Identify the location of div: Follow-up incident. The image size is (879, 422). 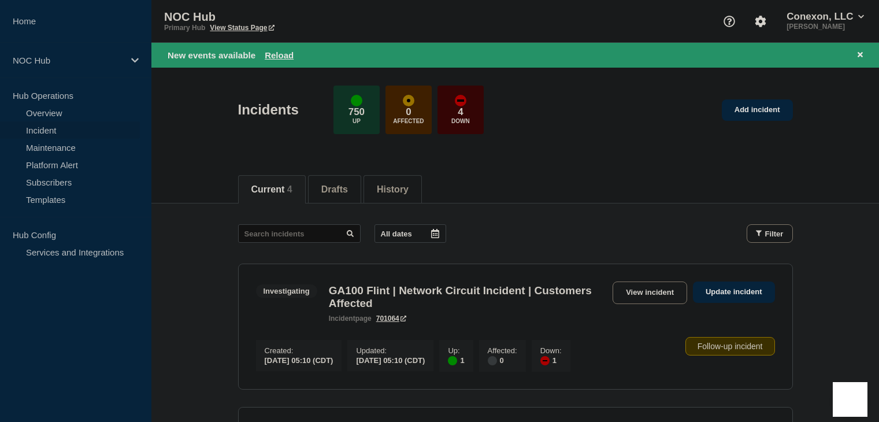
(730, 346).